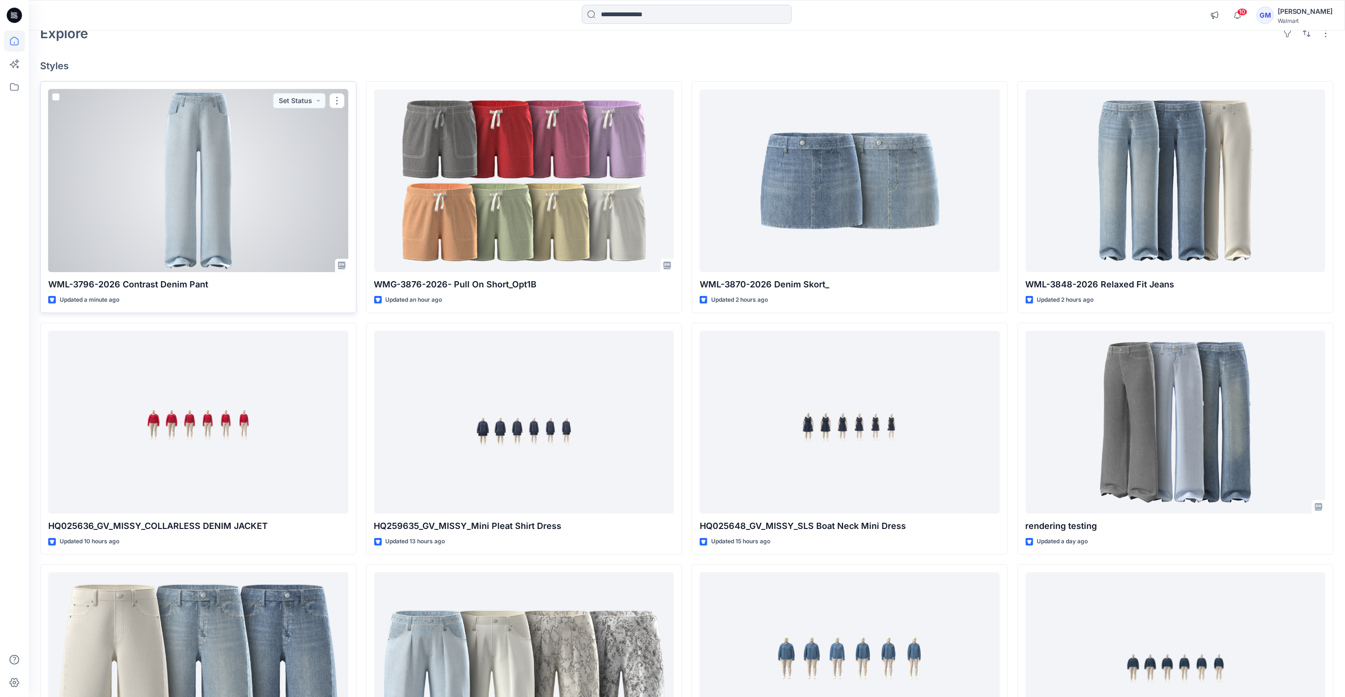 This screenshot has height=697, width=1345. Describe the element at coordinates (198, 285) in the screenshot. I see `p: WML-3796-2026 Contrast Denim Pant` at that location.